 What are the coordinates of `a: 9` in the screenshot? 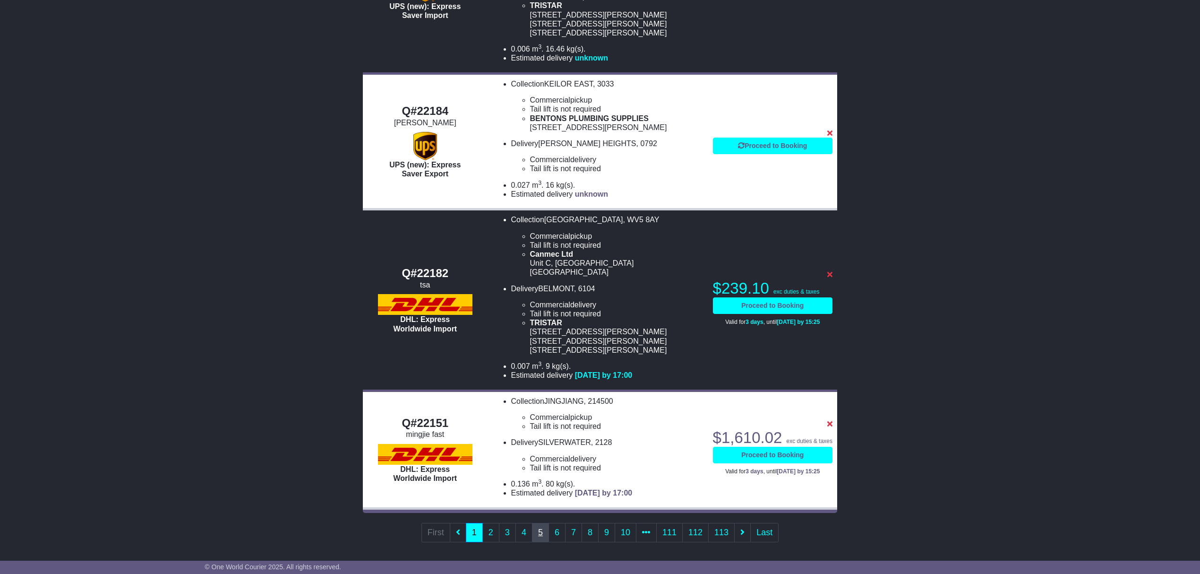 It's located at (607, 532).